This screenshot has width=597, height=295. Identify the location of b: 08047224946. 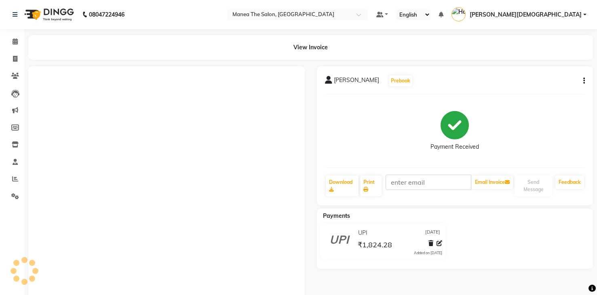
(107, 15).